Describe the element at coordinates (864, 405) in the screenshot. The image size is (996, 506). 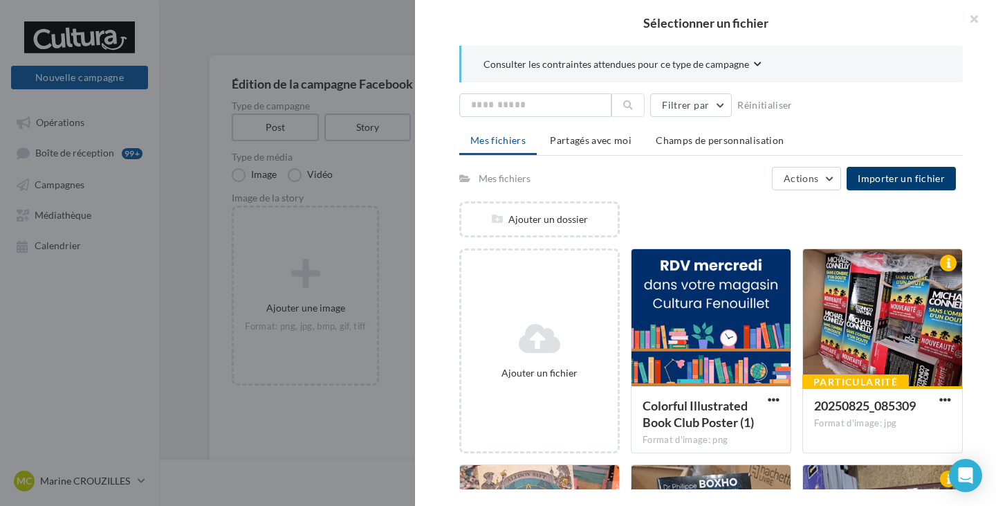
I see `span: 20250825_085309` at that location.